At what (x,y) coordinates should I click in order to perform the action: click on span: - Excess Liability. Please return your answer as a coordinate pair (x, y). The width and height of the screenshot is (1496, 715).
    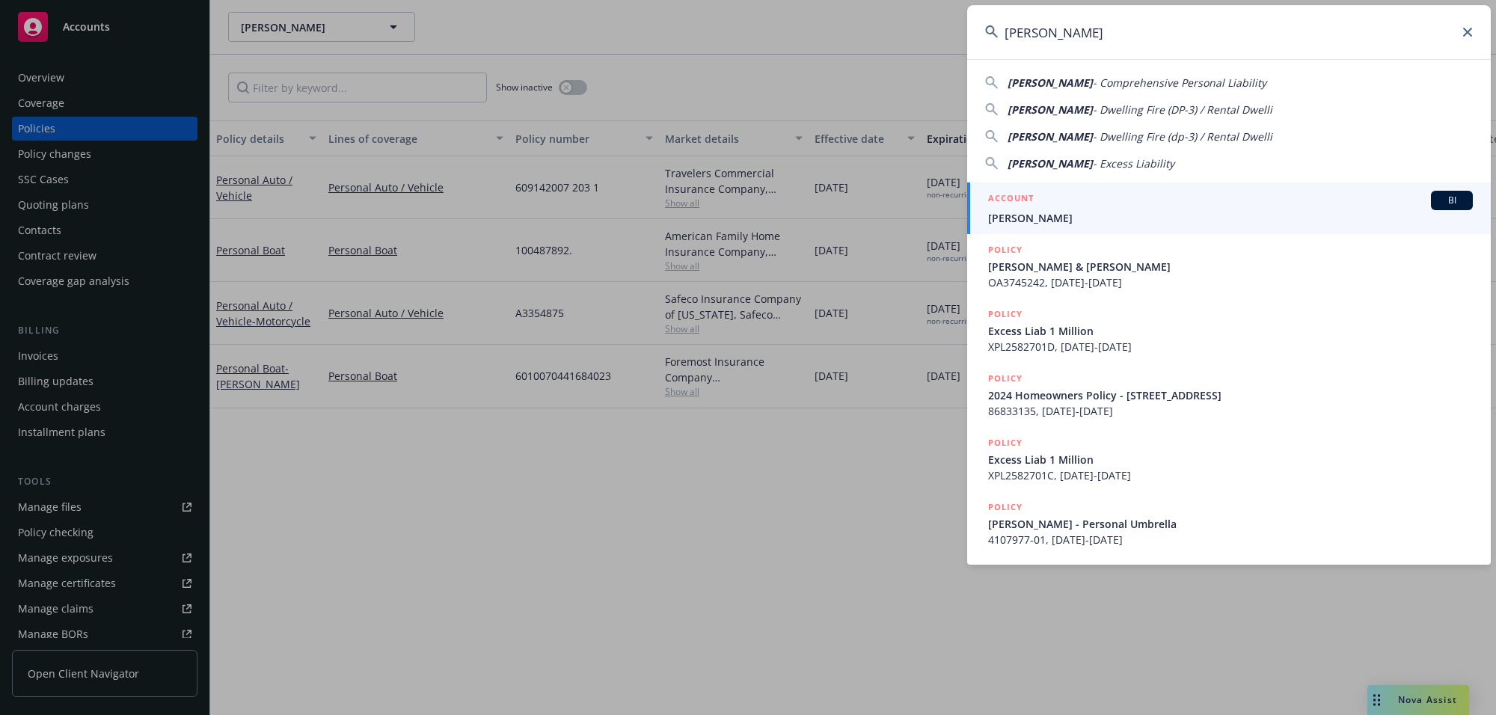
    Looking at the image, I should click on (1133, 163).